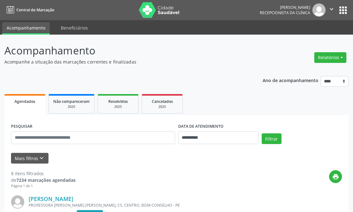 This screenshot has width=353, height=212. Describe the element at coordinates (335, 177) in the screenshot. I see `button: print` at that location.